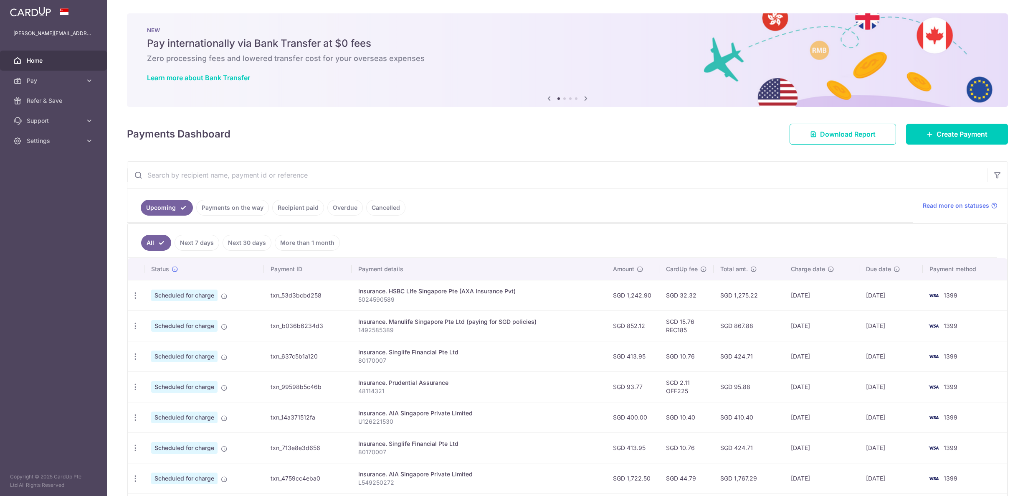 The width and height of the screenshot is (1028, 496). What do you see at coordinates (479, 482) in the screenshot?
I see `p: L549250272` at bounding box center [479, 482].